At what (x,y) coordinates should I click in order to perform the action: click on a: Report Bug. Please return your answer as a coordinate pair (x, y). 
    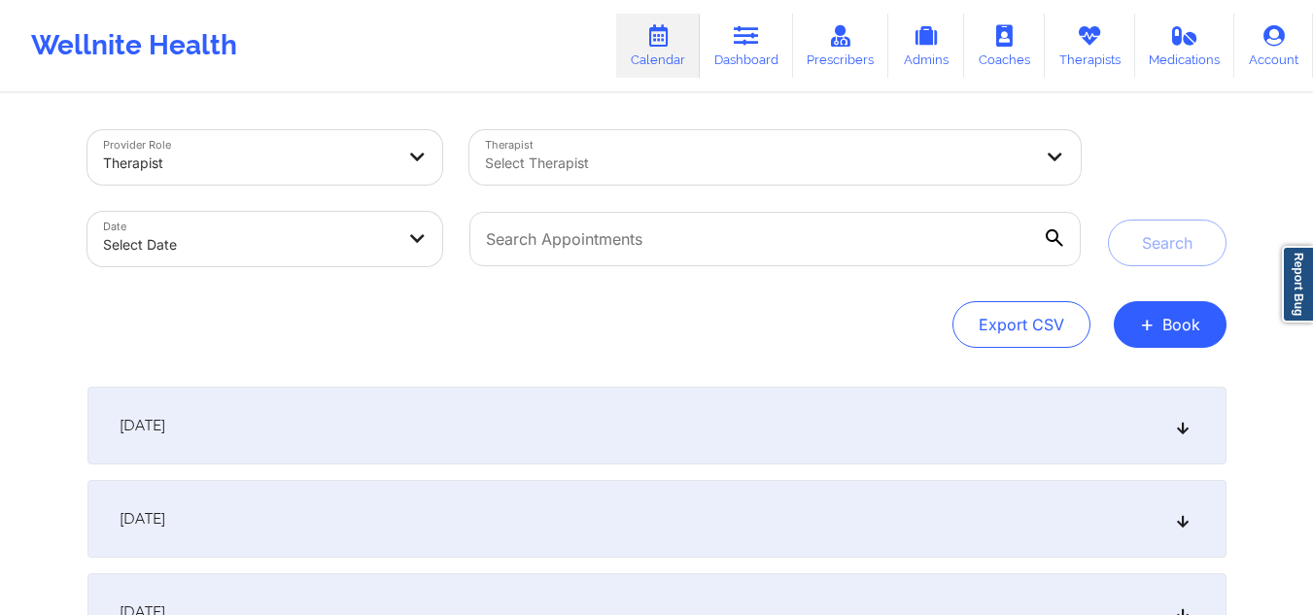
    Looking at the image, I should click on (1297, 284).